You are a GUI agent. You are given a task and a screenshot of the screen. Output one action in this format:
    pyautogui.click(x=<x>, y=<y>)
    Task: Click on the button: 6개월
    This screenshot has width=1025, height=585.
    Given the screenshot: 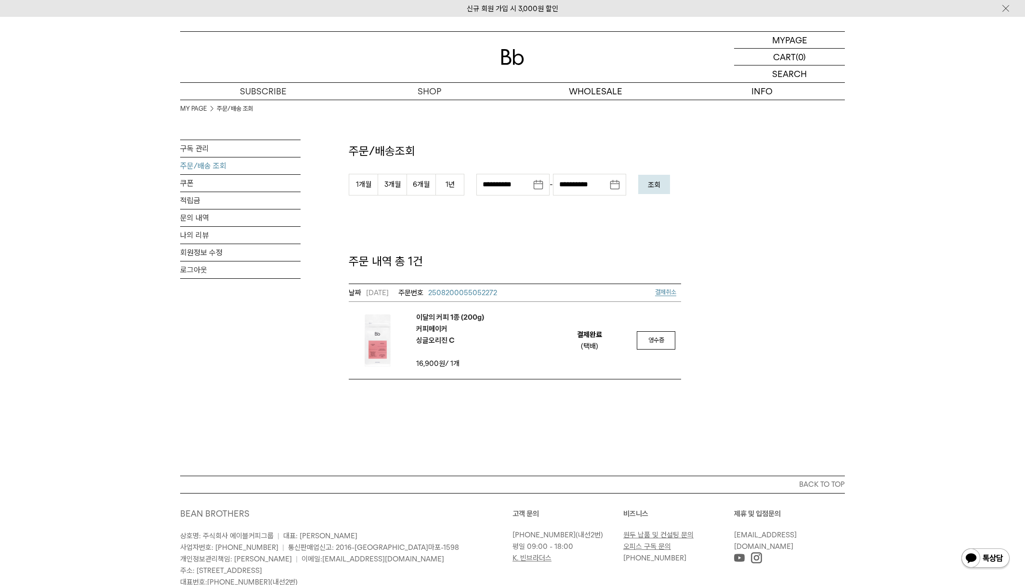 What is the action you would take?
    pyautogui.click(x=421, y=184)
    